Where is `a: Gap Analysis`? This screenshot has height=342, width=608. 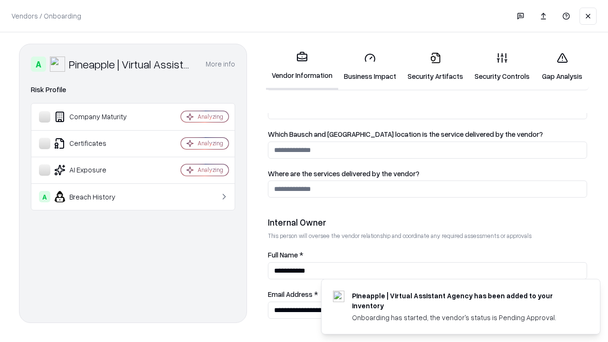
a: Gap Analysis is located at coordinates (561, 66).